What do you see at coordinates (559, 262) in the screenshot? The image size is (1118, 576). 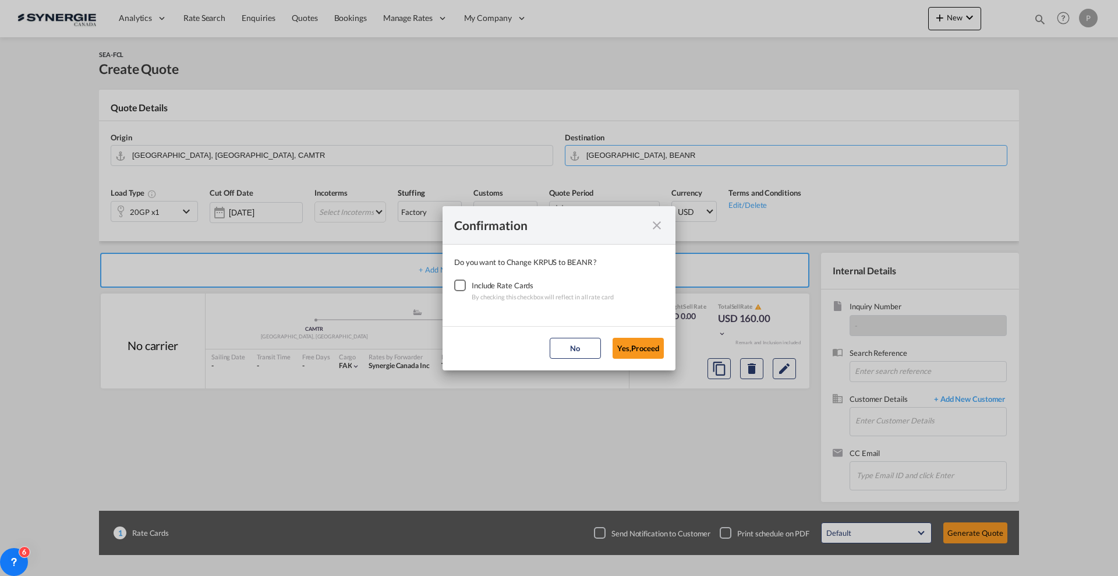 I see `div: Do you want to Change KRPUS to BEANR ?` at bounding box center [559, 262].